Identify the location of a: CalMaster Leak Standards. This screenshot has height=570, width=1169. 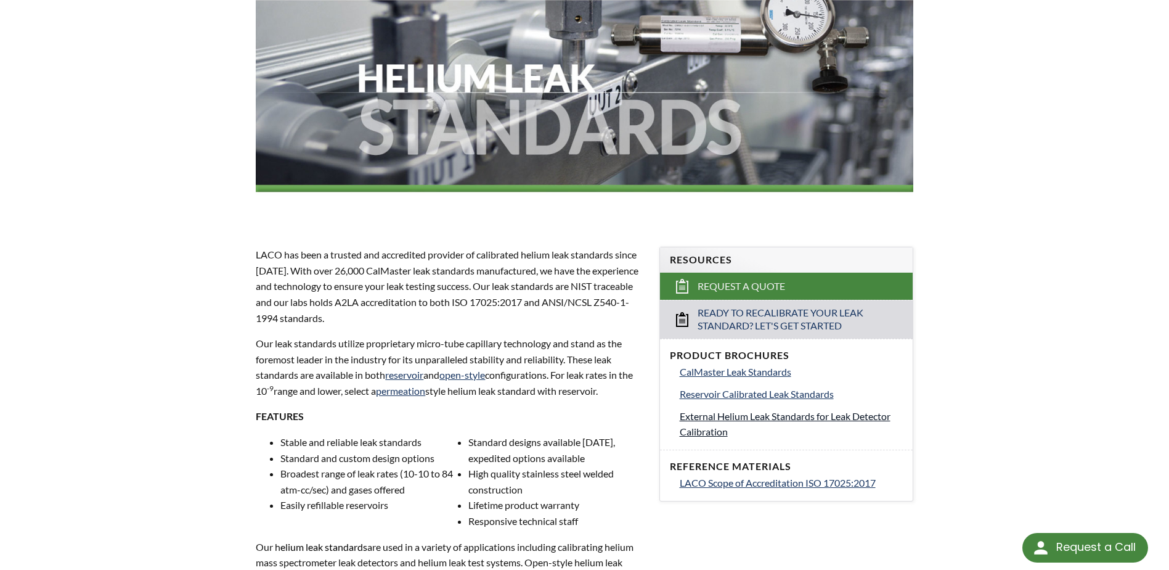
(791, 372).